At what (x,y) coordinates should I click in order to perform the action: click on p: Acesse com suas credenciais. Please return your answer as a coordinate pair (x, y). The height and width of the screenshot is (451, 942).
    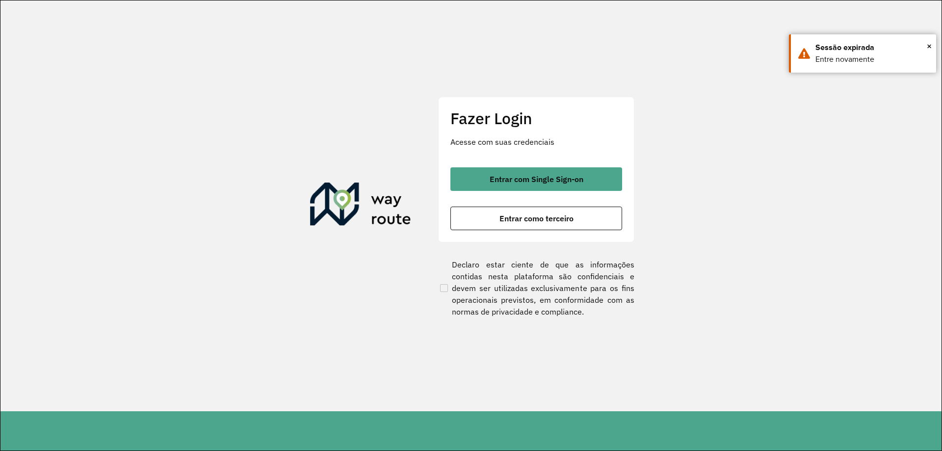
    Looking at the image, I should click on (536, 142).